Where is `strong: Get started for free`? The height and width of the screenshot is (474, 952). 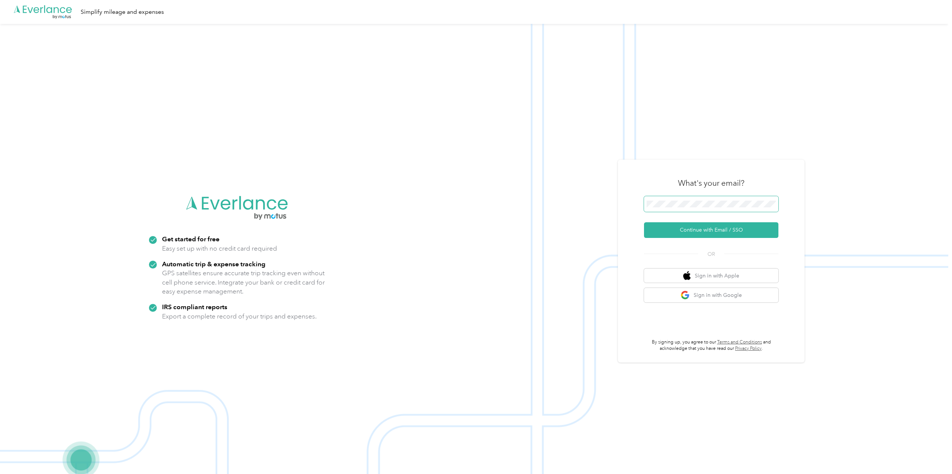 strong: Get started for free is located at coordinates (191, 239).